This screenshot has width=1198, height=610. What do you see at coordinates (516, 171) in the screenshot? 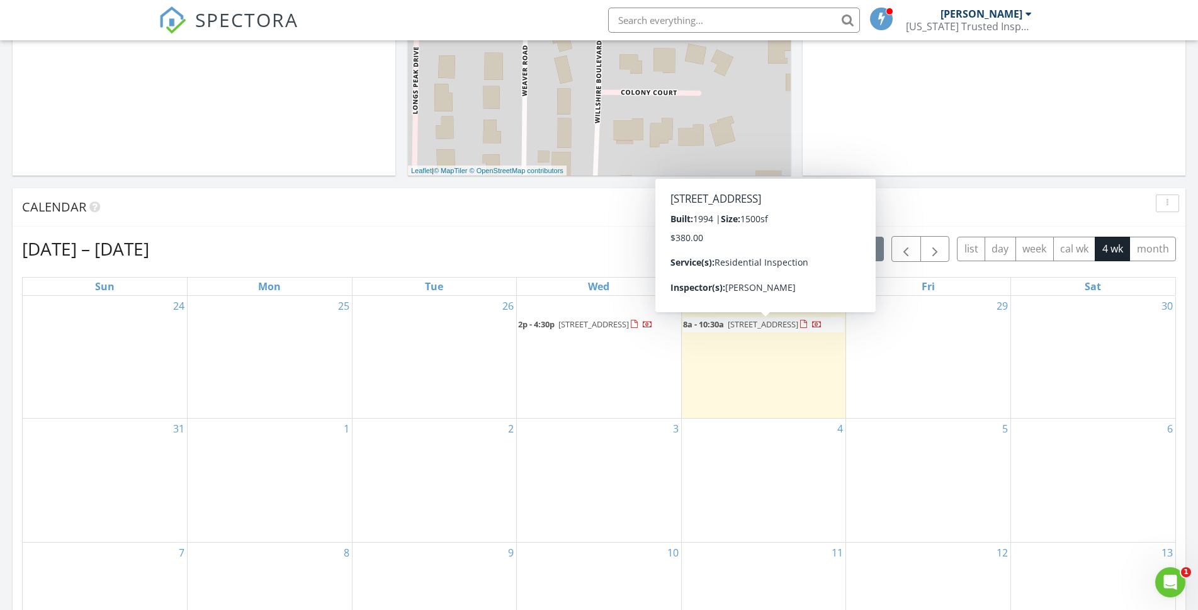
I see `a: © OpenStreetMap contributors` at bounding box center [516, 171].